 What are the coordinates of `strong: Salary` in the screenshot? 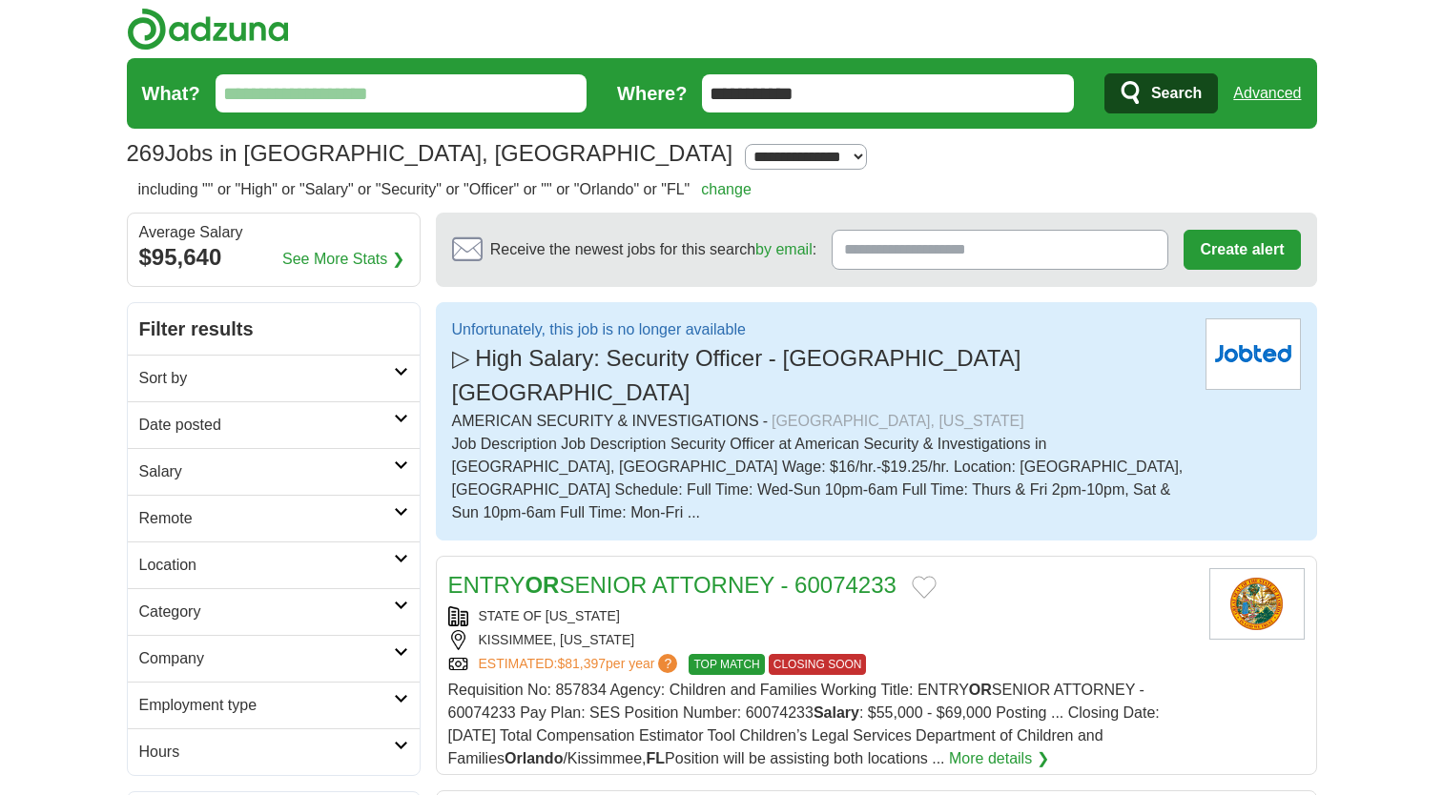 It's located at (836, 712).